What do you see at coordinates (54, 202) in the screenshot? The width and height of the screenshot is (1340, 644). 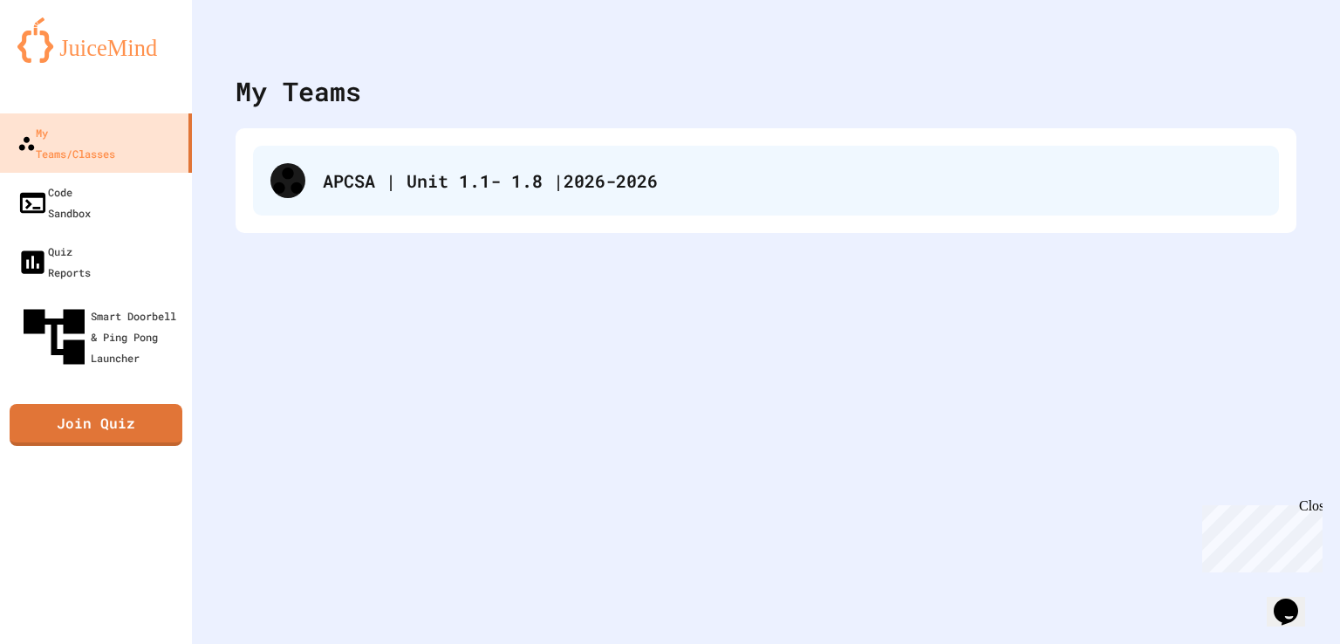 I see `div: Code Sandbox` at bounding box center [54, 202].